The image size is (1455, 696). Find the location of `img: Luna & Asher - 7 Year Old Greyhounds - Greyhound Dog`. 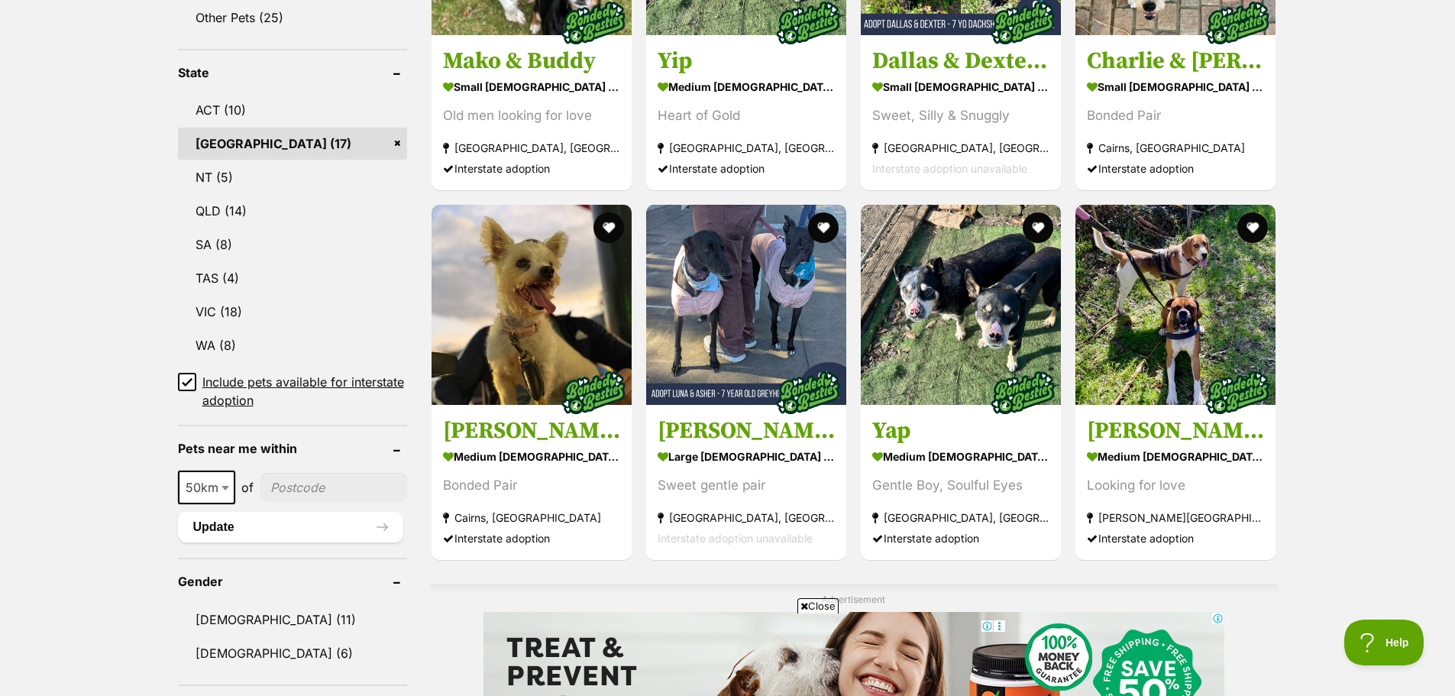

img: Luna & Asher - 7 Year Old Greyhounds - Greyhound Dog is located at coordinates (746, 305).